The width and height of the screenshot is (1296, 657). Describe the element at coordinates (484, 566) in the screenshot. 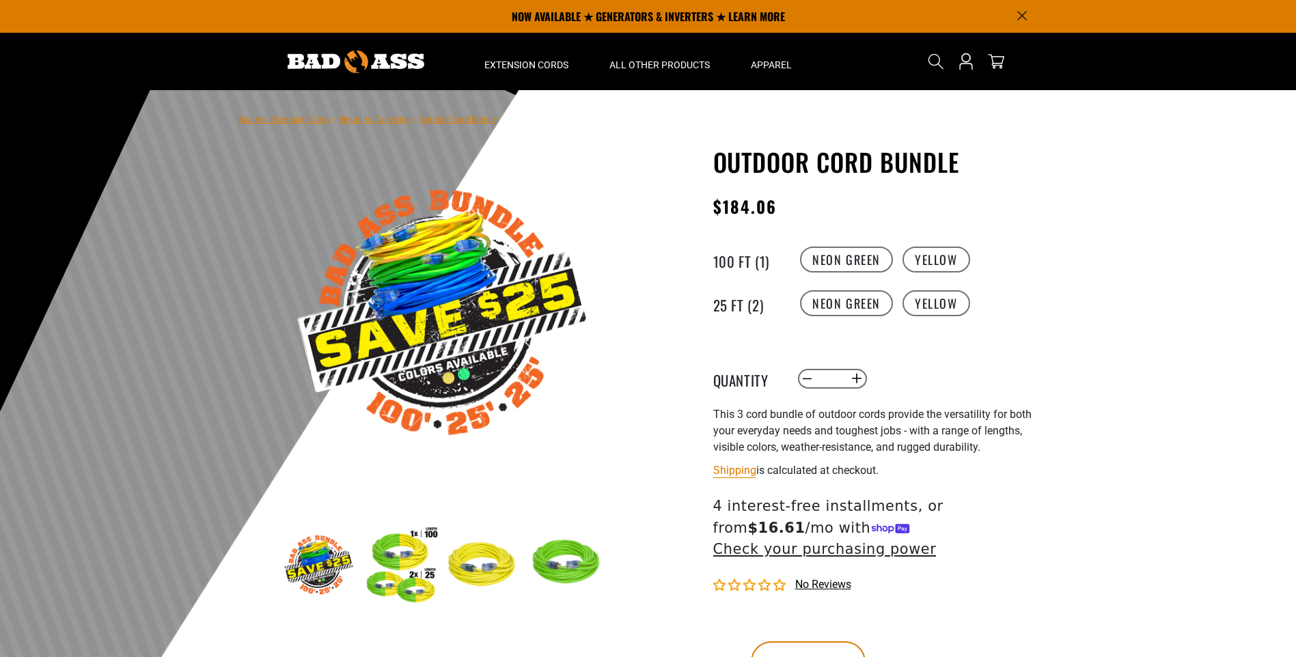

I see `img: yellow` at that location.